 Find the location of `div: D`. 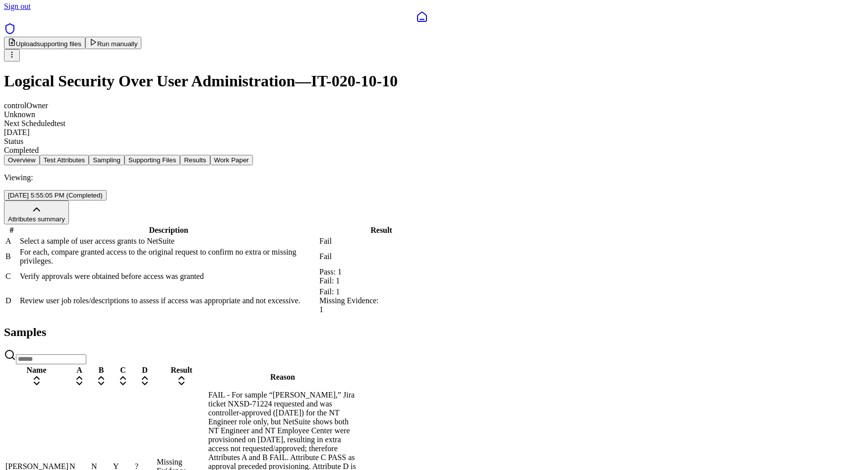

div: D is located at coordinates (145, 370).